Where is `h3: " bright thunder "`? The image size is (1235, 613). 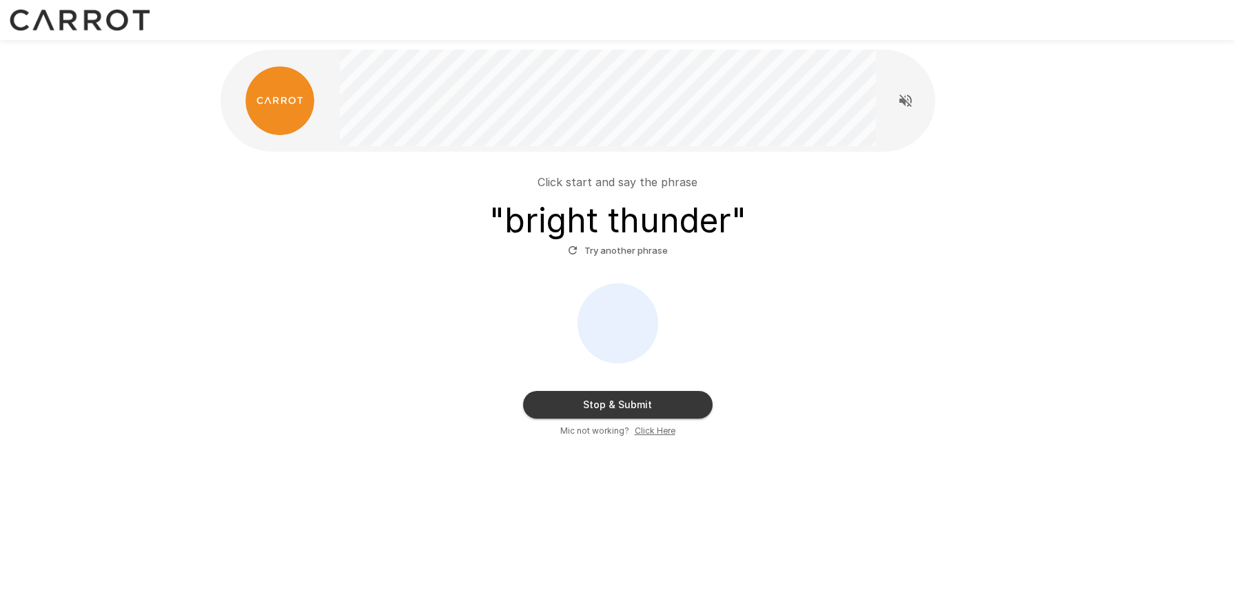
h3: " bright thunder " is located at coordinates (617, 221).